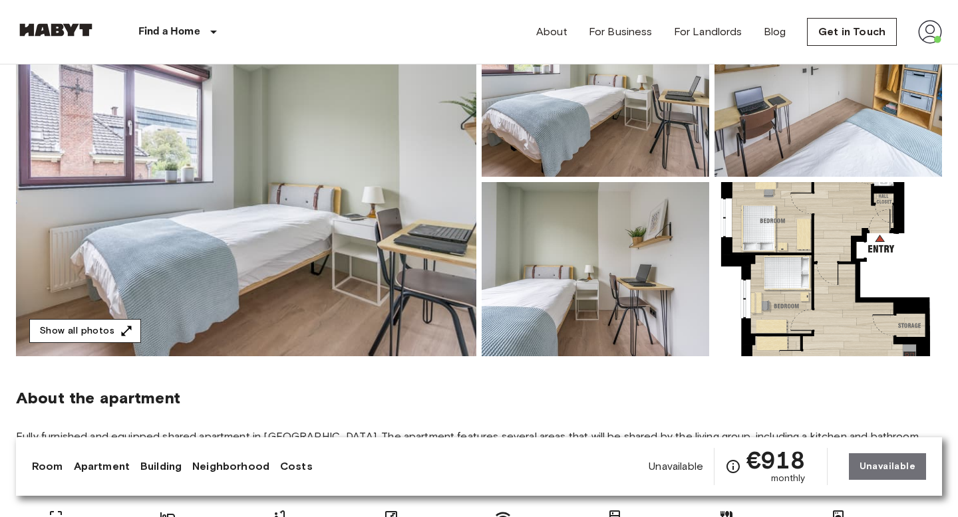  I want to click on span: About the apartment, so click(98, 398).